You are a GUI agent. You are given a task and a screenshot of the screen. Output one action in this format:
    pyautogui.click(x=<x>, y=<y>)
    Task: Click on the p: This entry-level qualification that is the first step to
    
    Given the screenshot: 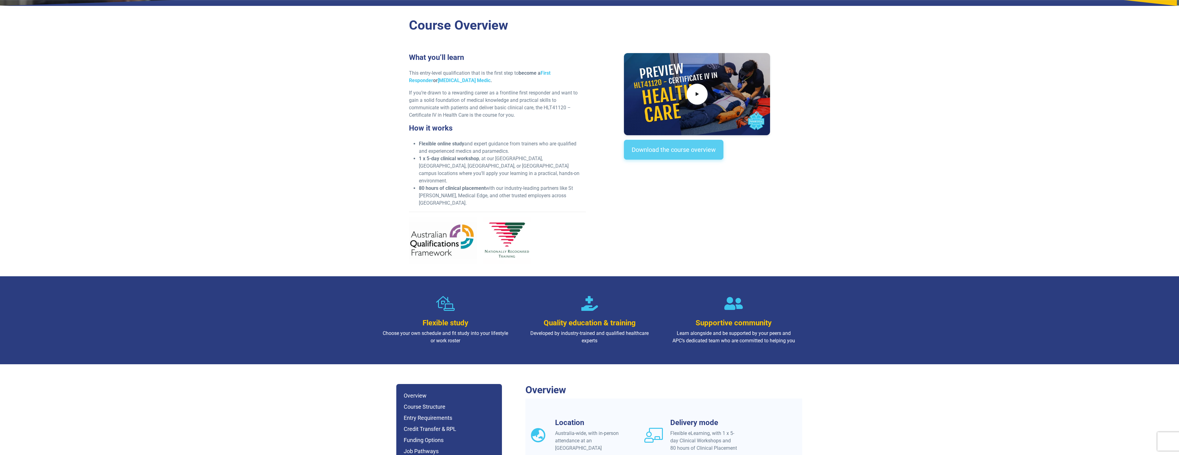 What is the action you would take?
    pyautogui.click(x=497, y=77)
    